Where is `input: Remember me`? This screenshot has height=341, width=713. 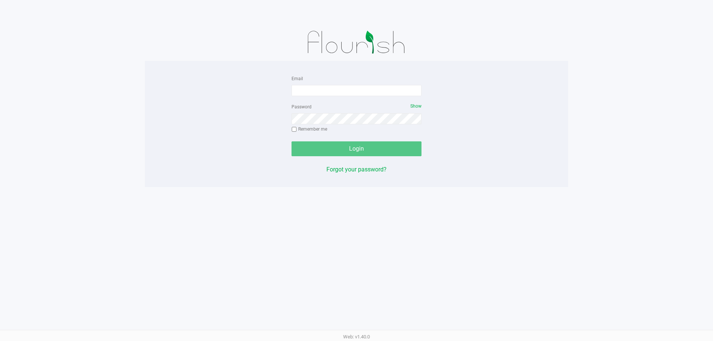
input: Remember me is located at coordinates (294, 130).